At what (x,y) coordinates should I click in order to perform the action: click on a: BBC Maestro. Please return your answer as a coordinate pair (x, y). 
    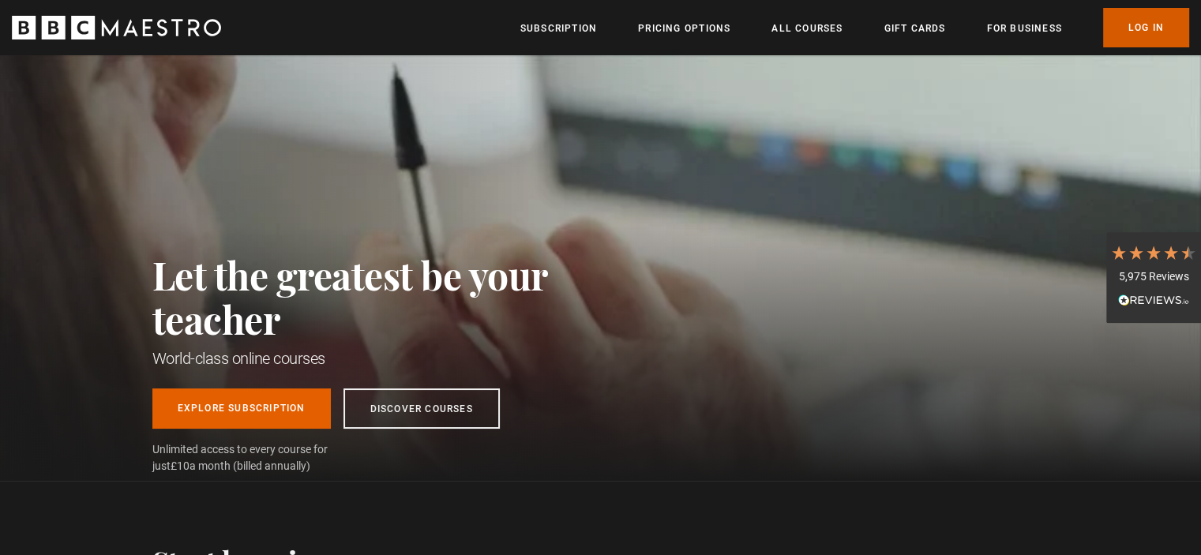
    Looking at the image, I should click on (116, 28).